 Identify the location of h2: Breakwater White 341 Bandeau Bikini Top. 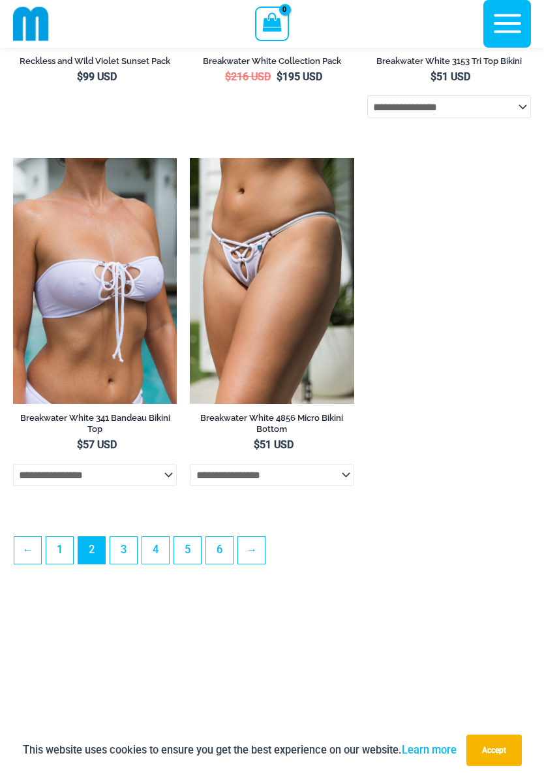
(95, 423).